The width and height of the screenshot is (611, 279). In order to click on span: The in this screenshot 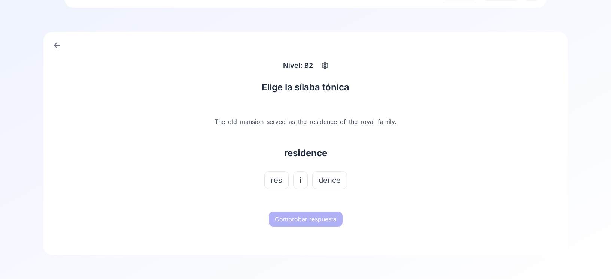, I will do `click(220, 122)`.